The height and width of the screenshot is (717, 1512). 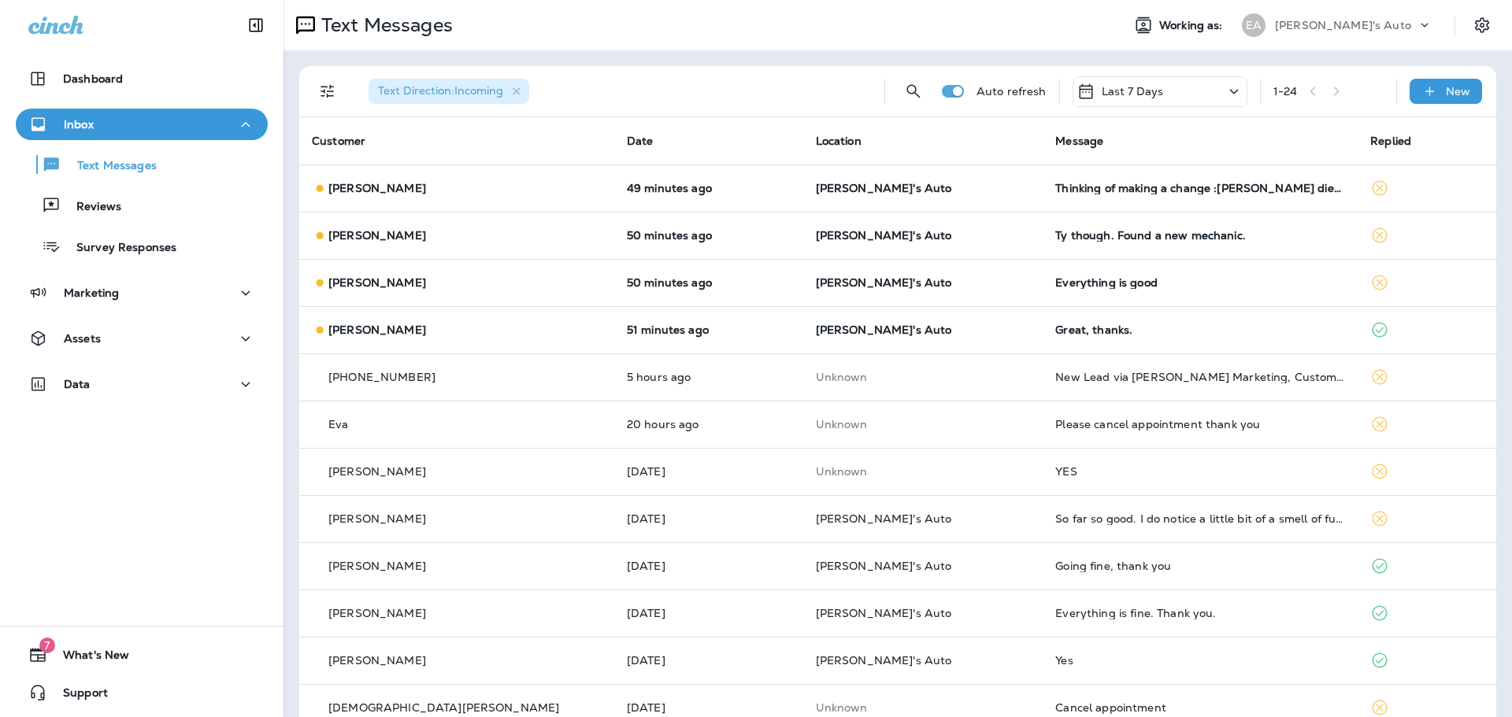 What do you see at coordinates (1200, 613) in the screenshot?
I see `div: Everything is fine. Thank you.` at bounding box center [1200, 613].